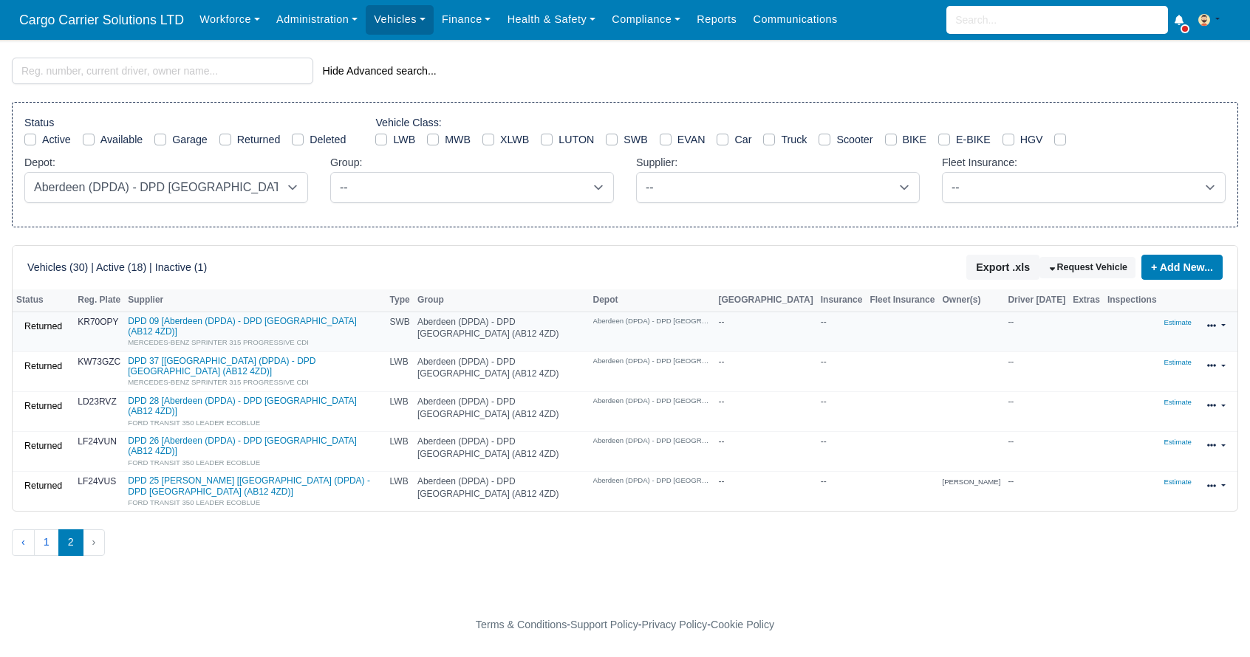  Describe the element at coordinates (1057, 20) in the screenshot. I see `input: Search...` at that location.